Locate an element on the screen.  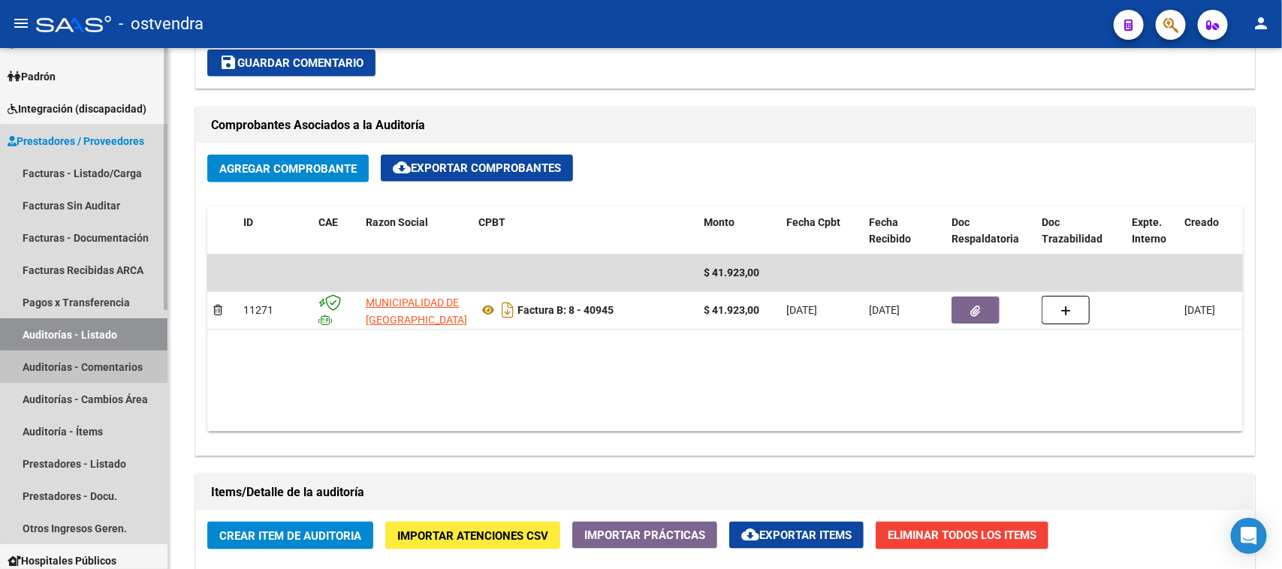
span: Razon Social is located at coordinates (397, 222).